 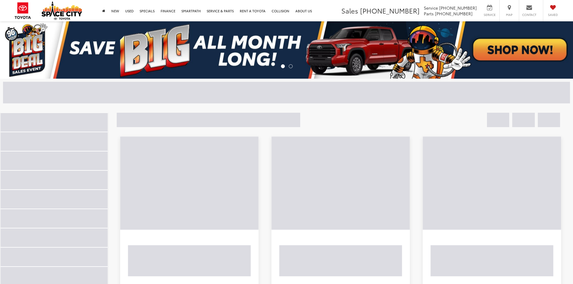 What do you see at coordinates (429, 14) in the screenshot?
I see `span: Parts` at bounding box center [429, 14].